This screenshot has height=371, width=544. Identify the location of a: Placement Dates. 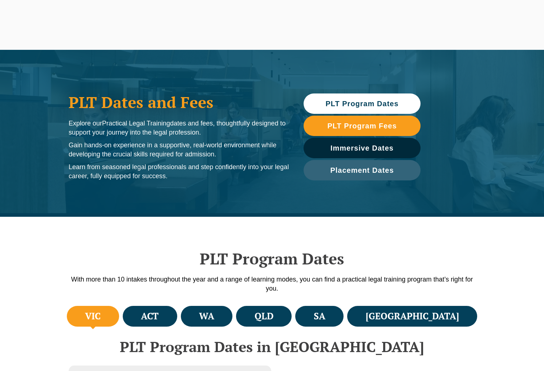
(362, 170).